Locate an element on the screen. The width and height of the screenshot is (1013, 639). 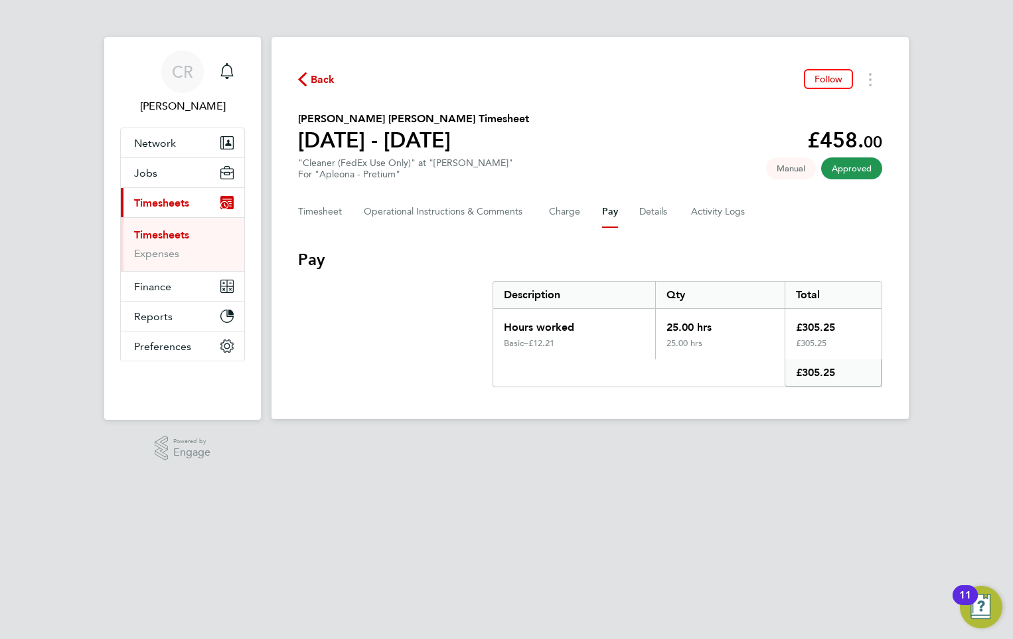
a: Go to home page is located at coordinates (183, 385).